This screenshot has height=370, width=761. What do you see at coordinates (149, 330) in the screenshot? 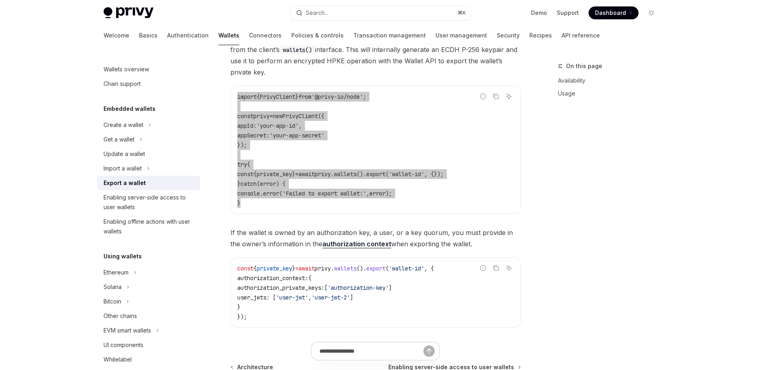
I see `button: Toggle EVM smart wallets section` at bounding box center [149, 330].